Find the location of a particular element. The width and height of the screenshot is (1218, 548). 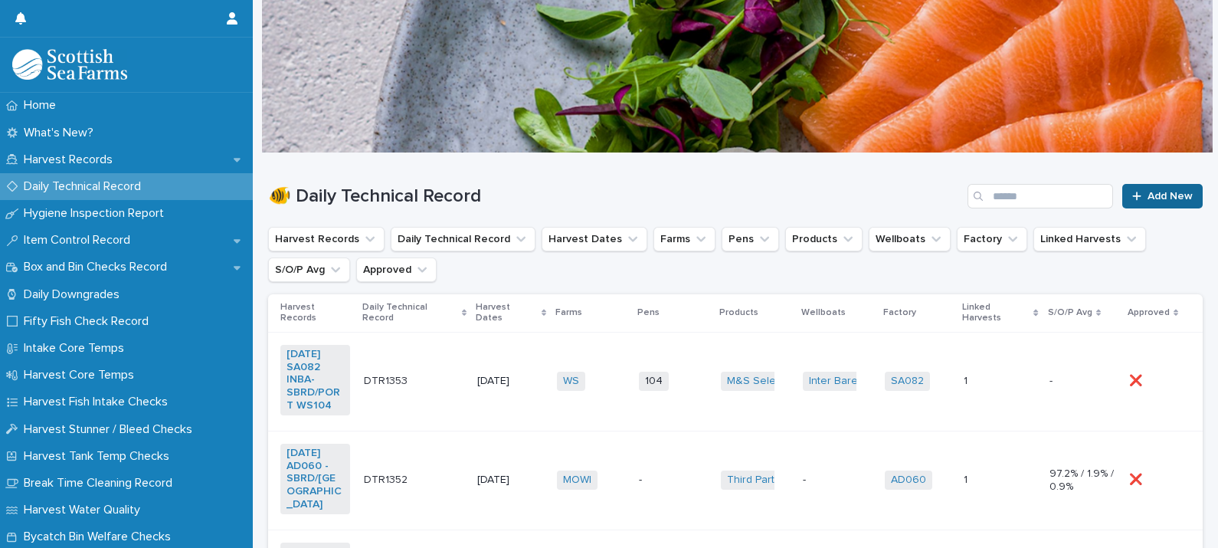

p: Break Time Cleaning Record is located at coordinates (101, 483).